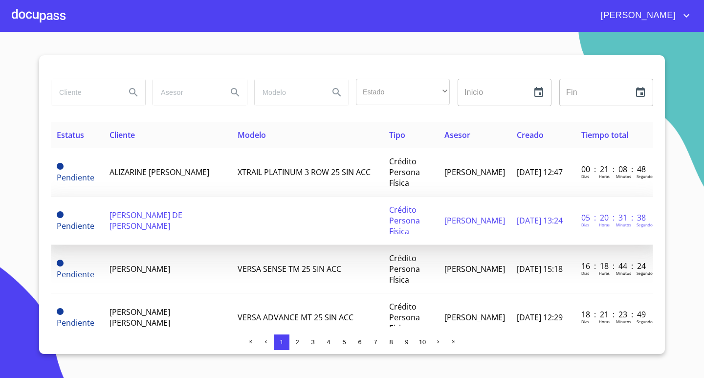 The image size is (704, 378). I want to click on button: 10, so click(423, 342).